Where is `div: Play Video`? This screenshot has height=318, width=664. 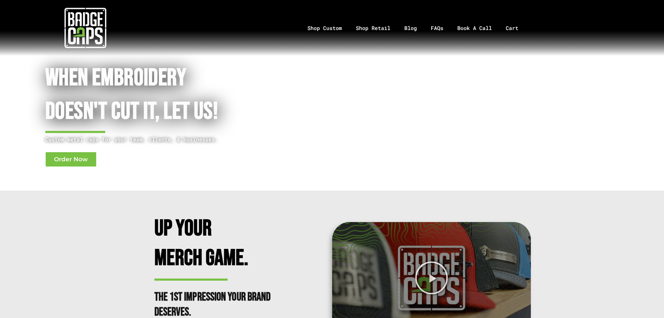 div: Play Video is located at coordinates (432, 278).